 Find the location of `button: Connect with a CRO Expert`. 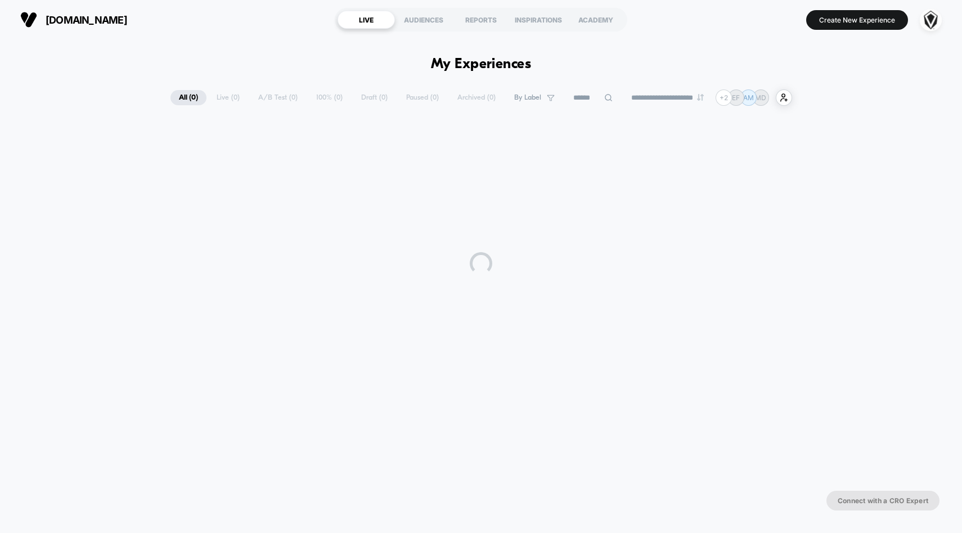

button: Connect with a CRO Expert is located at coordinates (882, 500).